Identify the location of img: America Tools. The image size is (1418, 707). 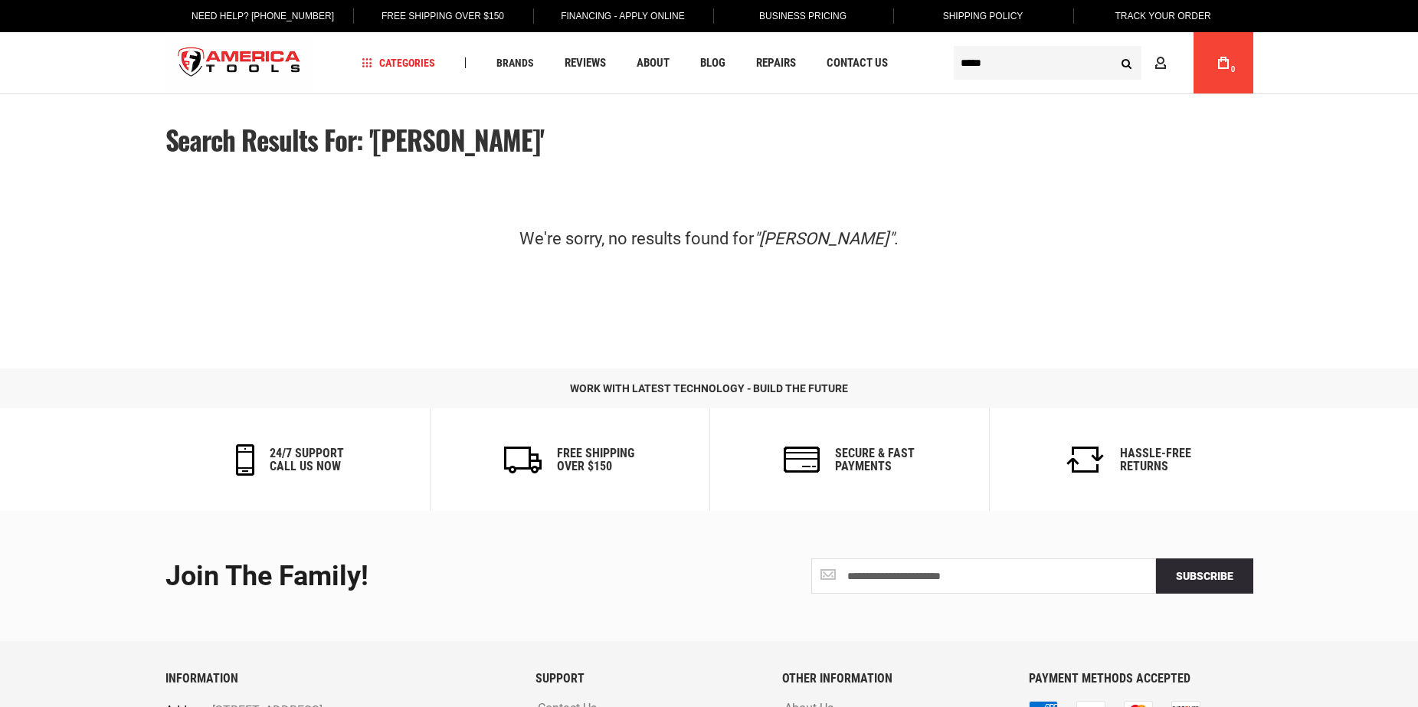
(240, 63).